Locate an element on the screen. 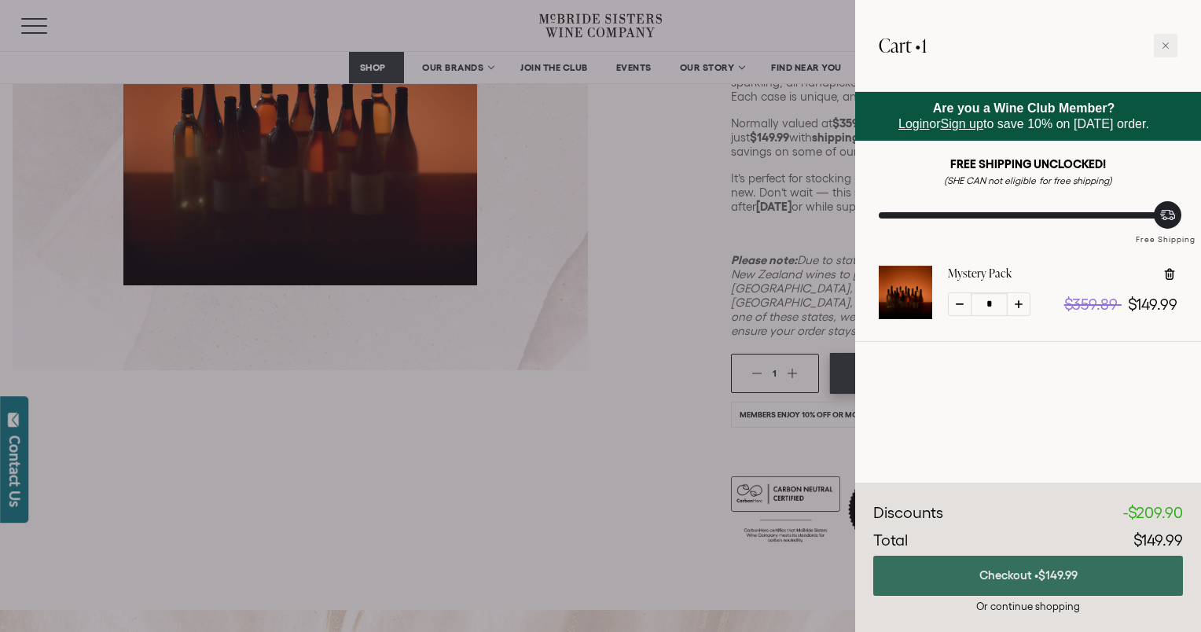  strong: FREE SHIPPING UNCLOCKED! is located at coordinates (1028, 163).